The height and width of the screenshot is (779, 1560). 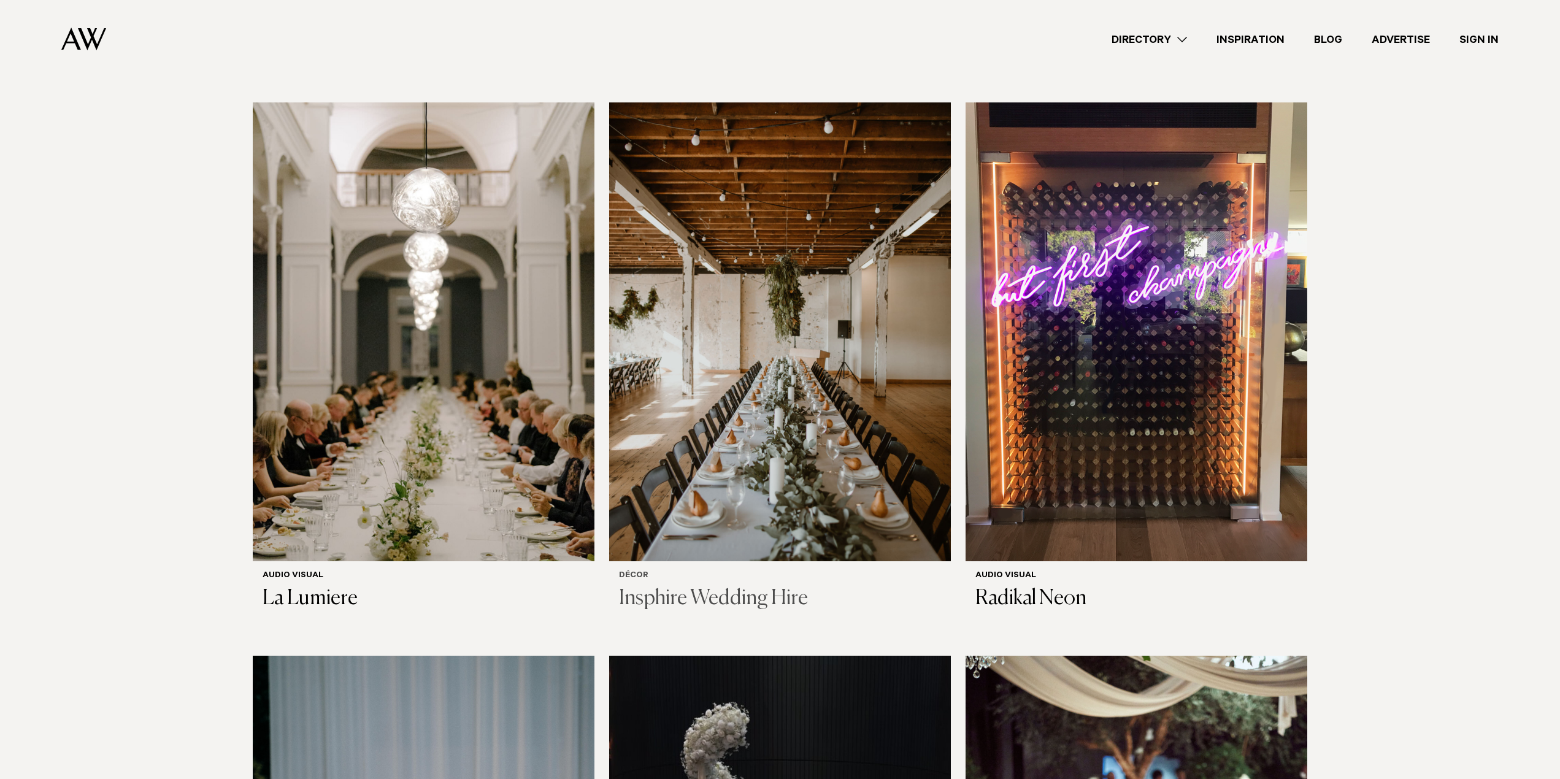 What do you see at coordinates (1250, 39) in the screenshot?
I see `a: Inspiration` at bounding box center [1250, 39].